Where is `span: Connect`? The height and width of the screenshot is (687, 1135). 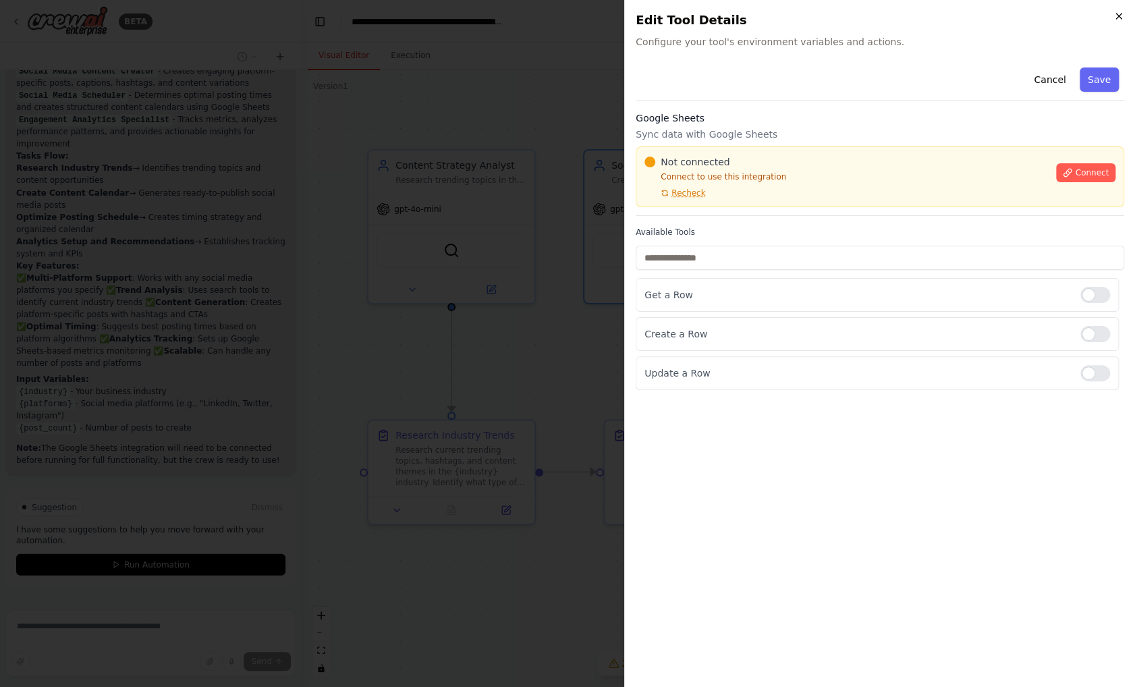 span: Connect is located at coordinates (1092, 173).